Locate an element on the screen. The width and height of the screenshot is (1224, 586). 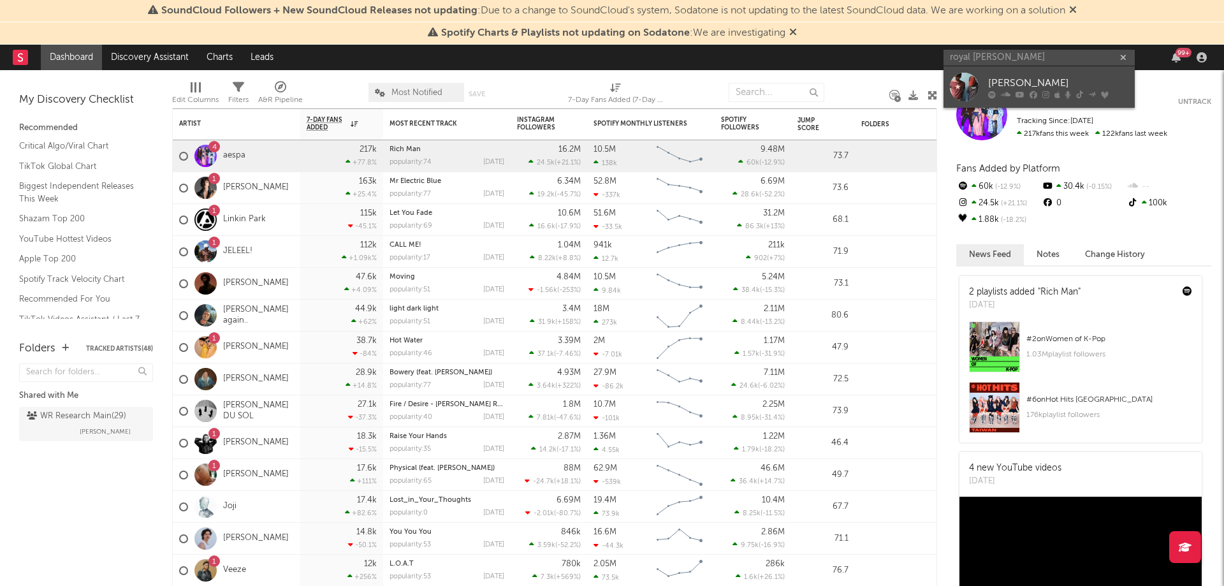
span: +18.1 % is located at coordinates (567, 481).